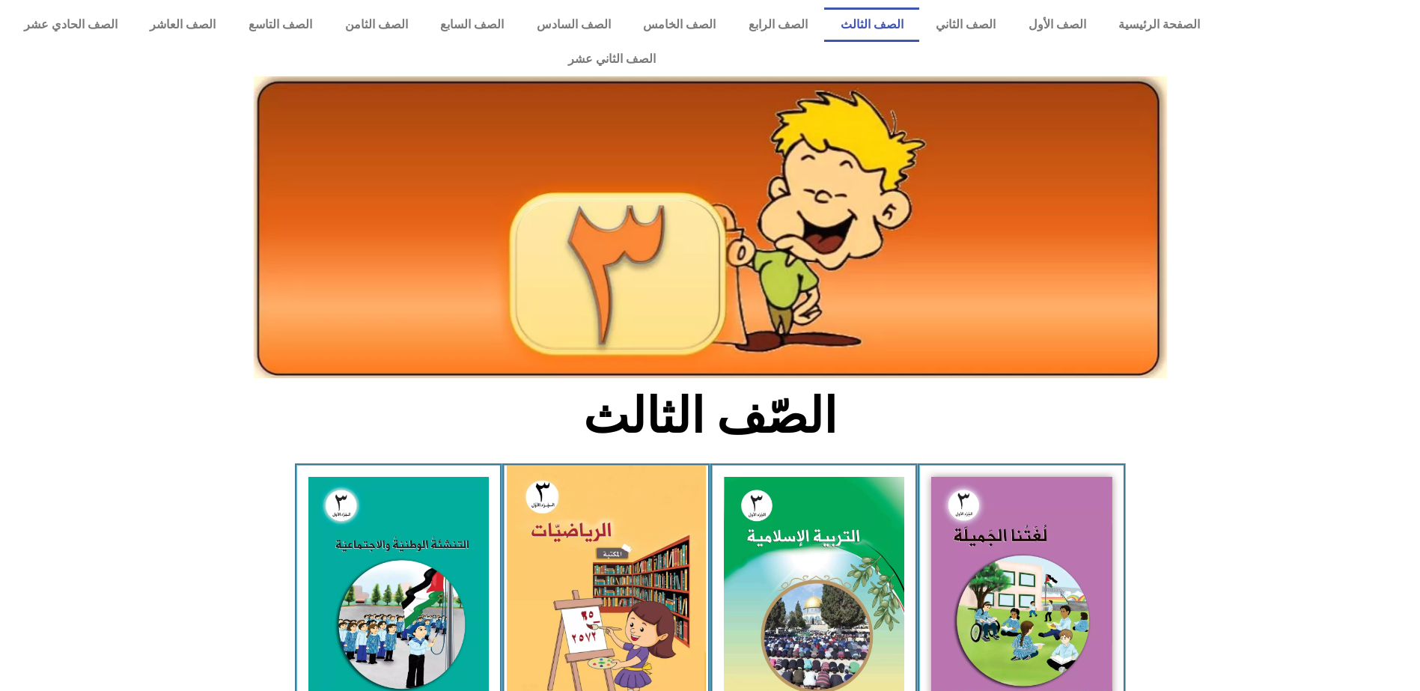  Describe the element at coordinates (778, 25) in the screenshot. I see `a: الصف الرابع` at that location.